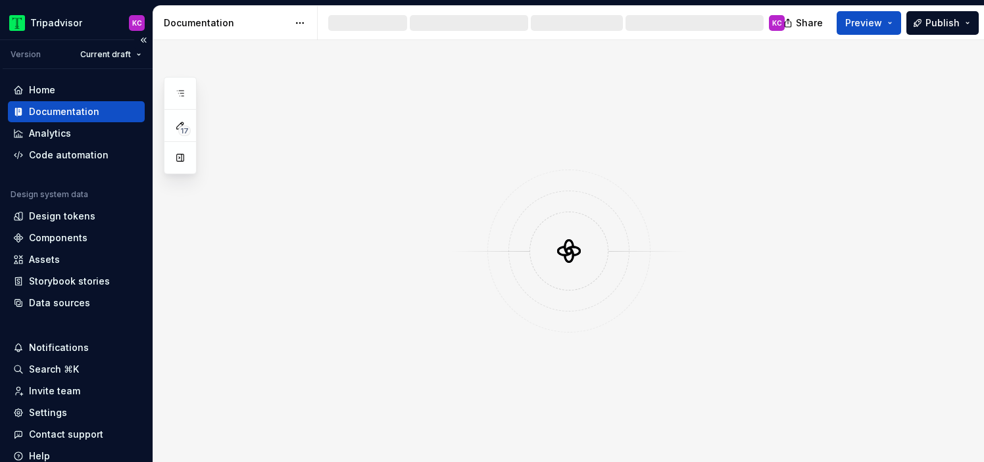  Describe the element at coordinates (59, 348) in the screenshot. I see `div: Notifications` at that location.